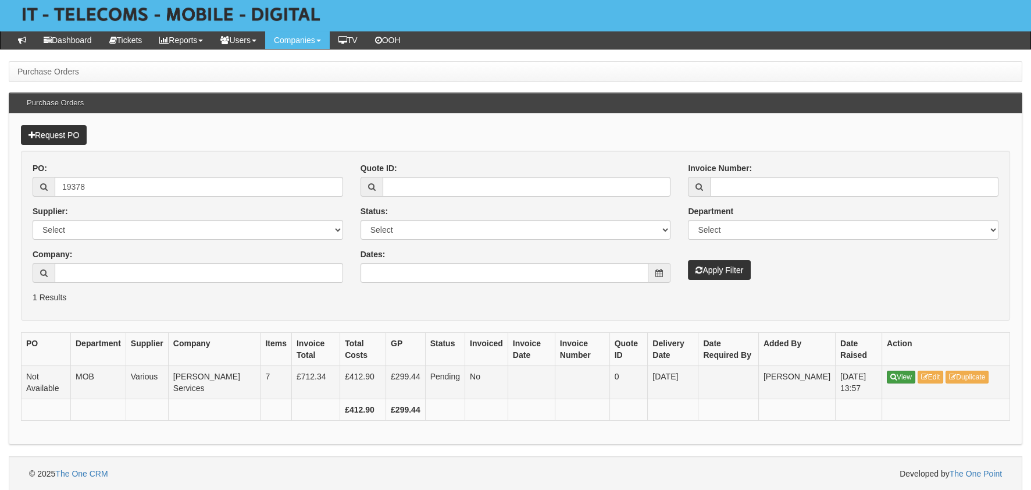 This screenshot has height=490, width=1031. I want to click on label: Dates:, so click(373, 254).